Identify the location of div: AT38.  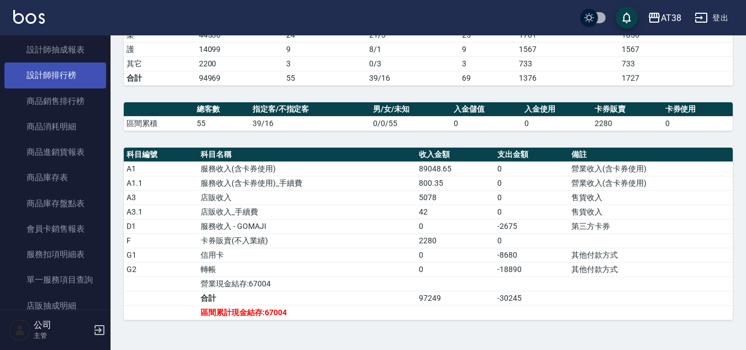
(671, 18).